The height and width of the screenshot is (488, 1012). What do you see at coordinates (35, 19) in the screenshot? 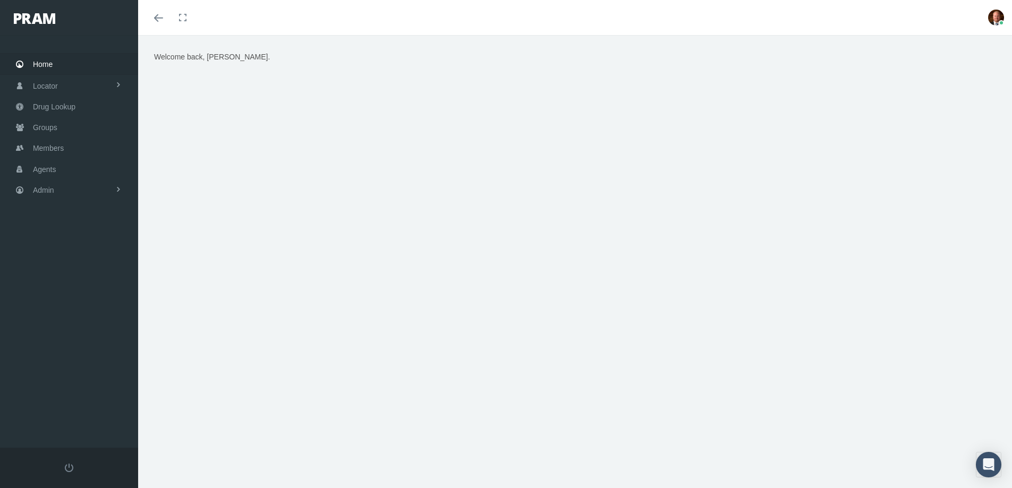
I see `img: PRAM_20_x_78.png` at bounding box center [35, 19].